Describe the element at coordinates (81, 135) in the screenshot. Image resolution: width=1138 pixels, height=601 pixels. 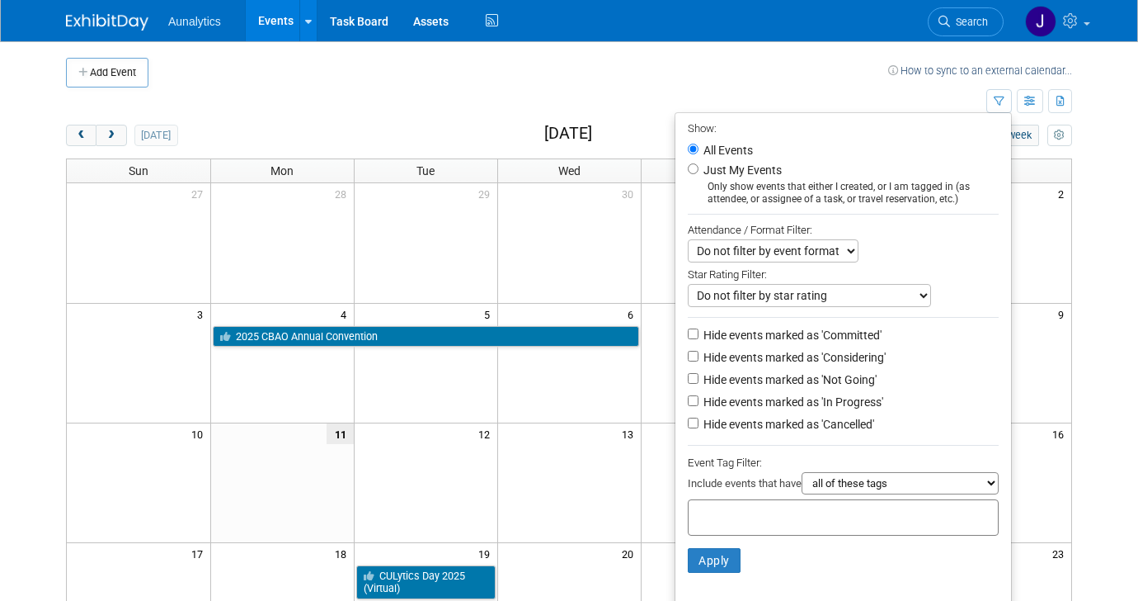
I see `button: prev` at that location.